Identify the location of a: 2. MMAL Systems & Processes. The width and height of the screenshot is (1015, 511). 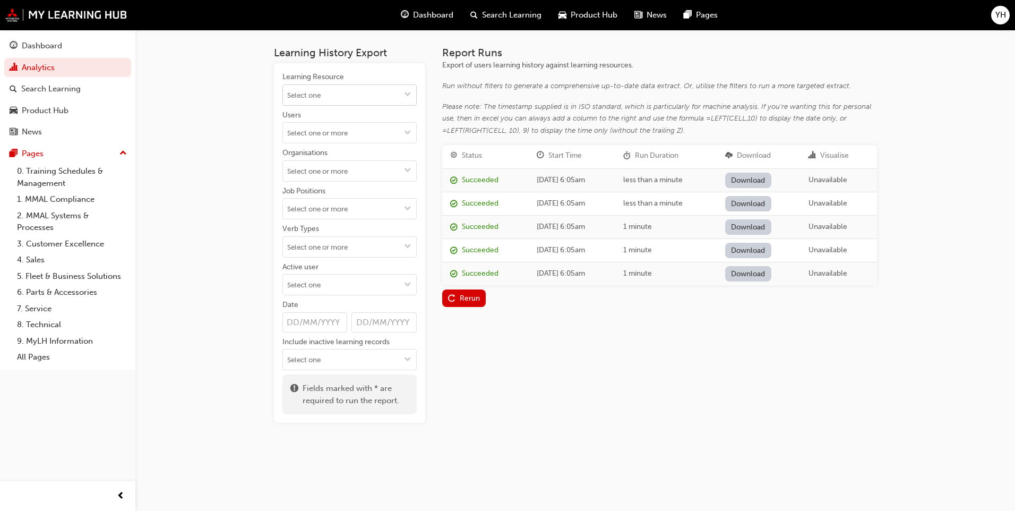
(72, 221).